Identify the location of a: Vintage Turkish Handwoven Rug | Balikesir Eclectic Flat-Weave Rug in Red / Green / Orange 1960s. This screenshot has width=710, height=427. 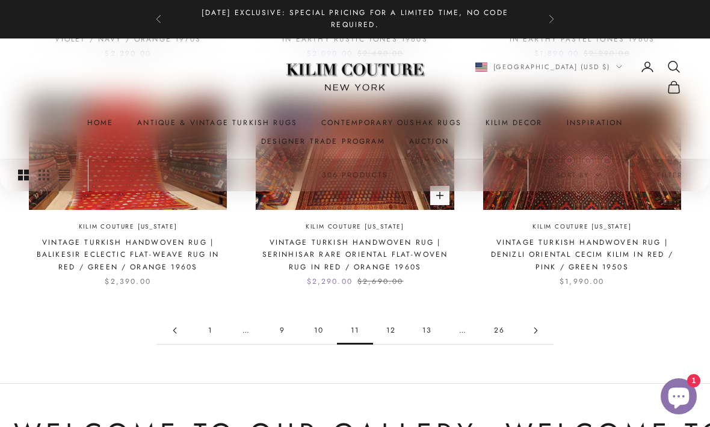
(128, 255).